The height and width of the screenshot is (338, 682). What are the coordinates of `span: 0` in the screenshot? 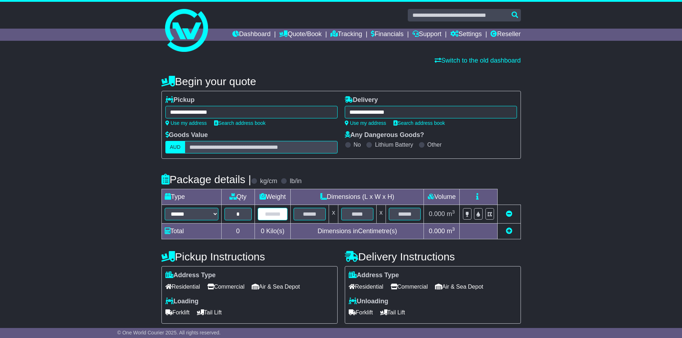 It's located at (263, 231).